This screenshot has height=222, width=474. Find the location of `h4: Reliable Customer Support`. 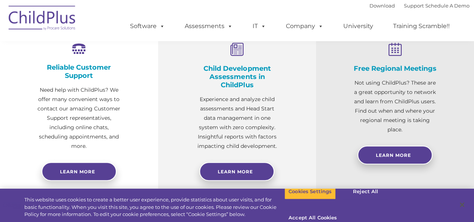

h4: Reliable Customer Support is located at coordinates (79, 72).